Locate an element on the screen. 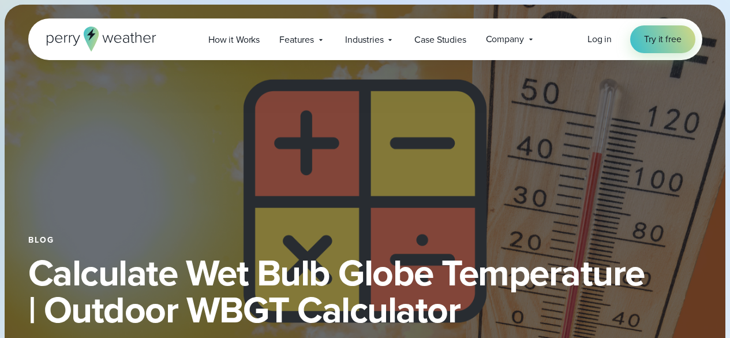  span: Company is located at coordinates (505, 39).